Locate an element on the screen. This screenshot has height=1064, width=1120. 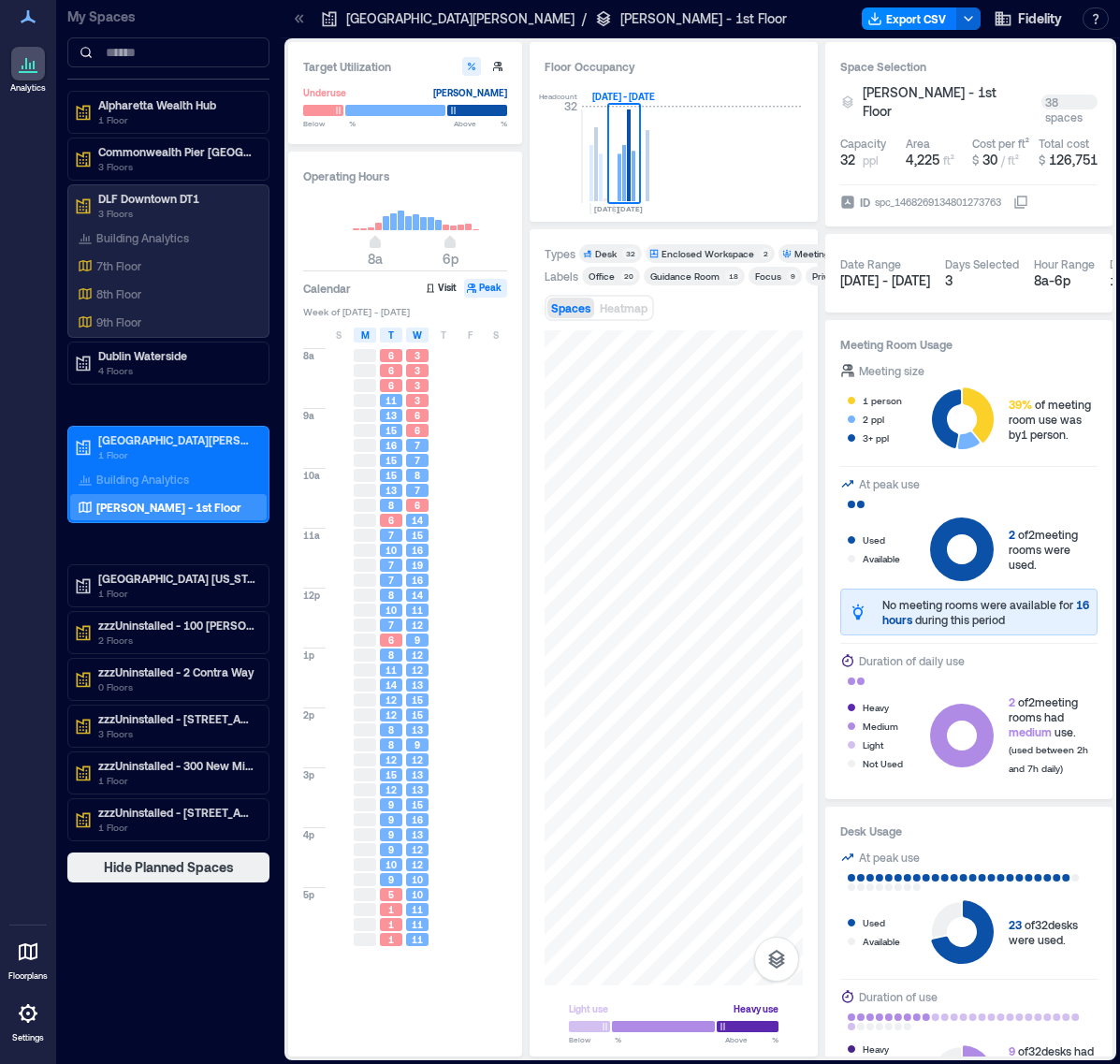
div: Heavy is located at coordinates (876, 708).